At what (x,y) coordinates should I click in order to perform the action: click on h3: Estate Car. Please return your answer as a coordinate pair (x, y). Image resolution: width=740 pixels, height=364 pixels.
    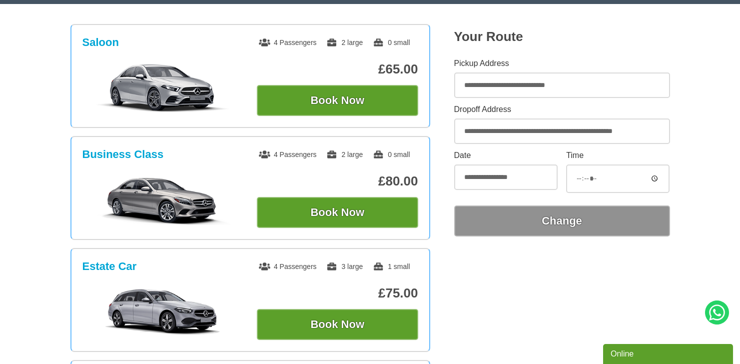
    Looking at the image, I should click on (109, 266).